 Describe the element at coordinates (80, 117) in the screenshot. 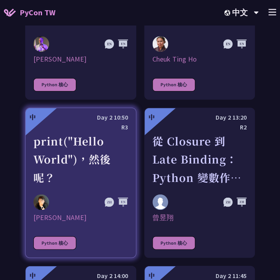

I see `div: Day 2 10:50` at that location.